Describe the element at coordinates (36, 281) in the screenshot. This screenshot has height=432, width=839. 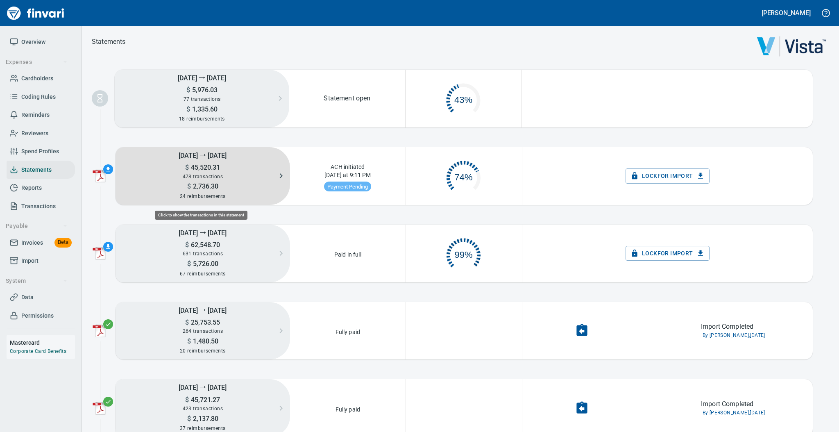
I see `span: System` at that location.